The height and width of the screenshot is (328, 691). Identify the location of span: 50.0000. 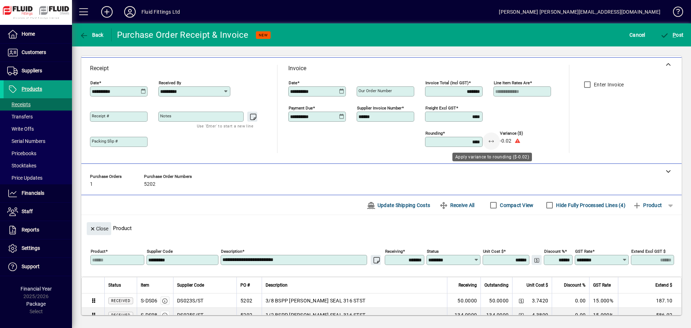
(467, 301).